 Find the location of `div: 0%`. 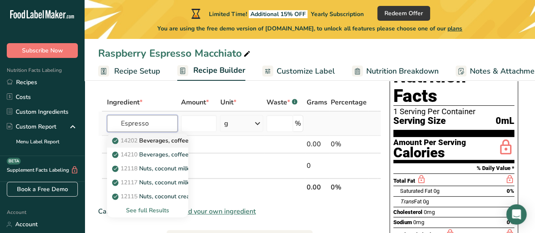

div: 0% is located at coordinates (348, 144).